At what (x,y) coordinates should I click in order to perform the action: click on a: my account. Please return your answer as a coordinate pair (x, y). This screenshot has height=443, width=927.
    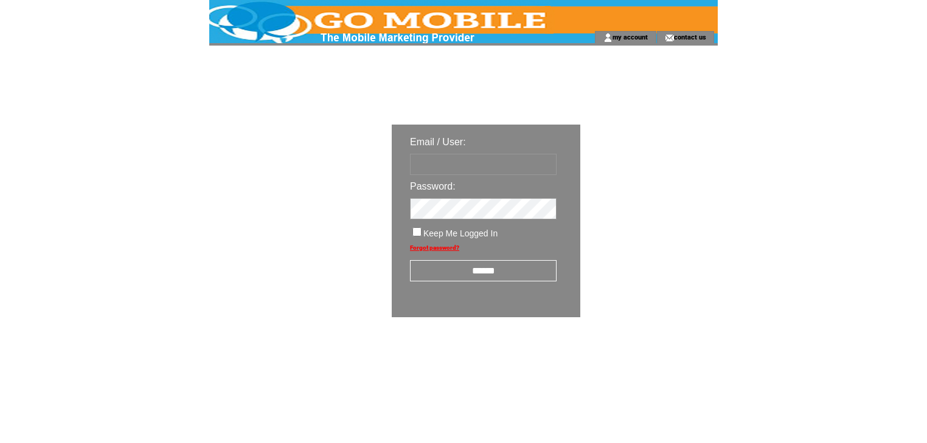
    Looking at the image, I should click on (630, 36).